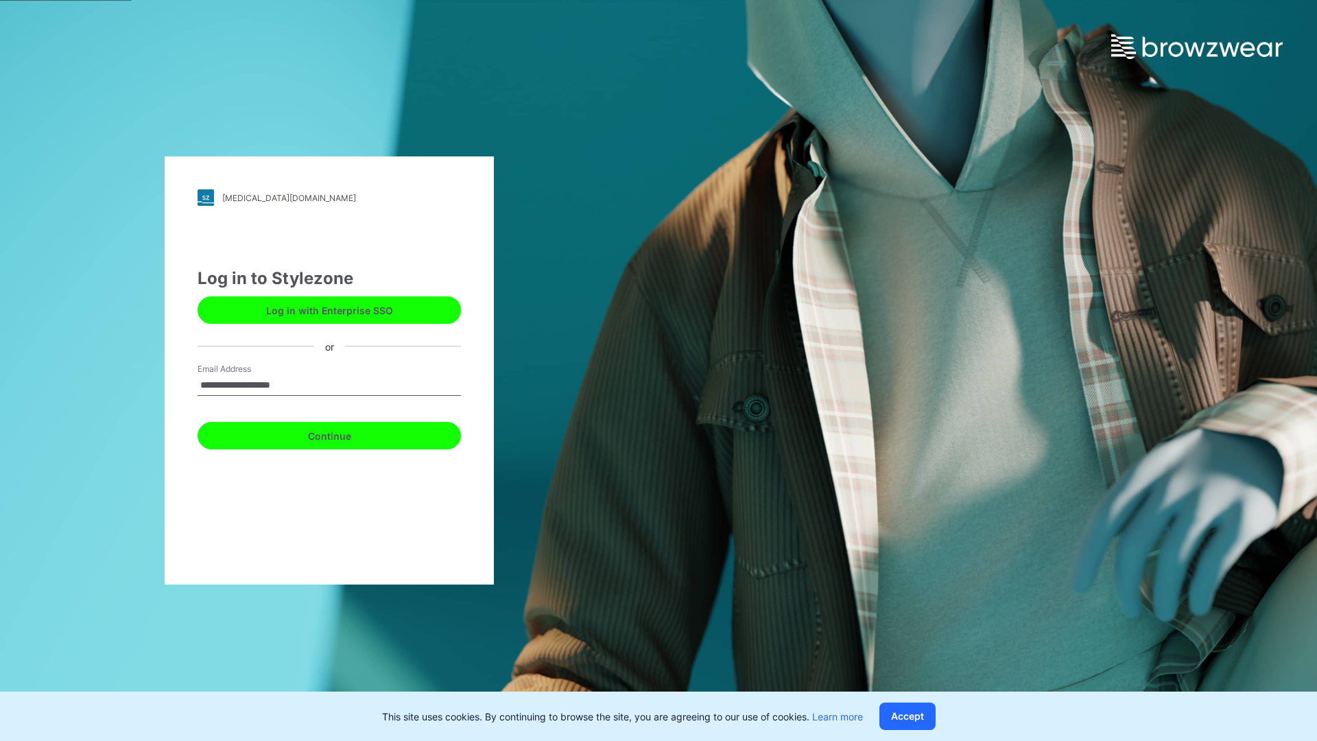 The image size is (1317, 741). Describe the element at coordinates (622, 716) in the screenshot. I see `p: This site uses cookies. By continuing to browse the site, you are agreeing to our use of cookies.` at that location.